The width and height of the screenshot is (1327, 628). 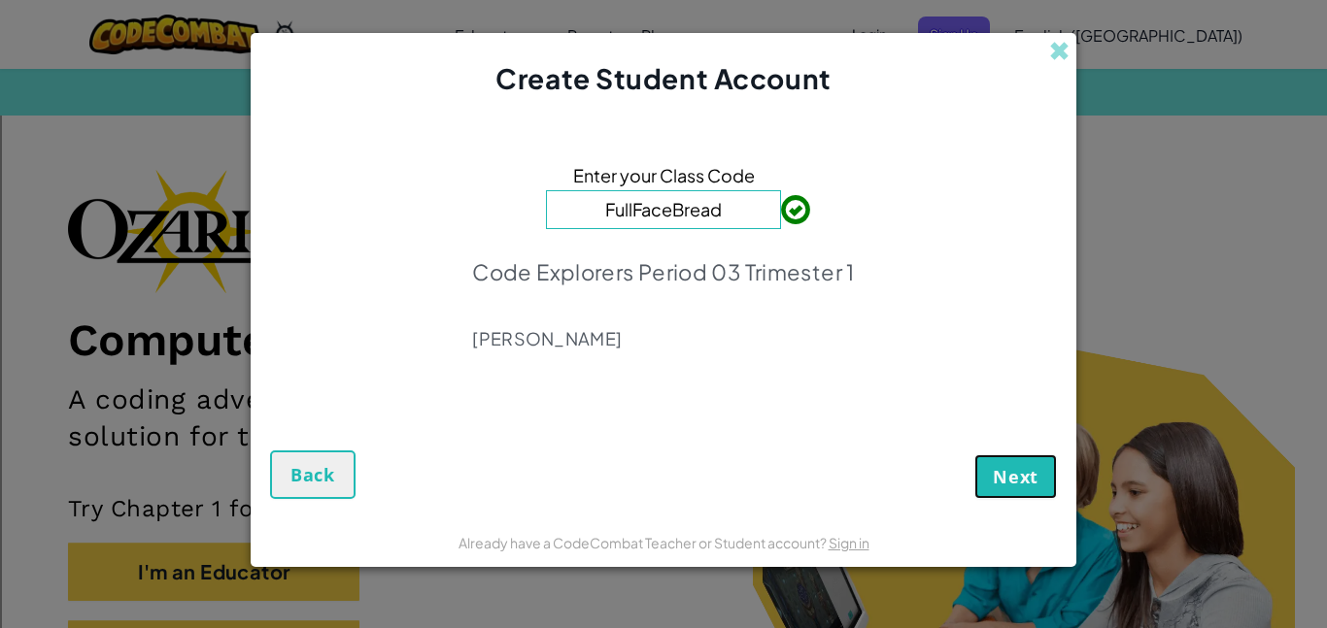 I want to click on a: Sign in, so click(x=849, y=543).